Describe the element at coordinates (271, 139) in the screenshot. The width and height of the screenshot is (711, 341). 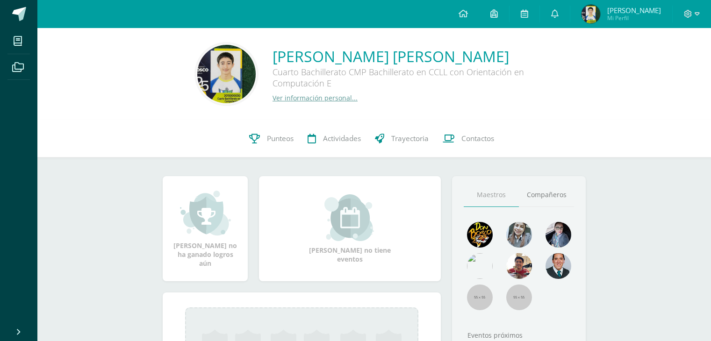
I see `a: Punteos` at that location.